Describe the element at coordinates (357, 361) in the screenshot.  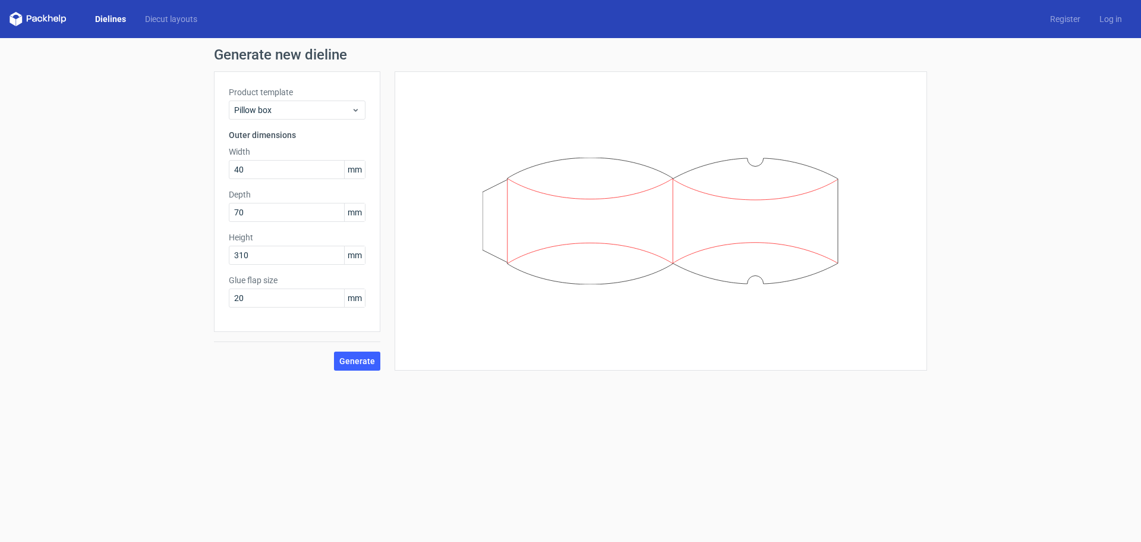
I see `span: Generate` at that location.